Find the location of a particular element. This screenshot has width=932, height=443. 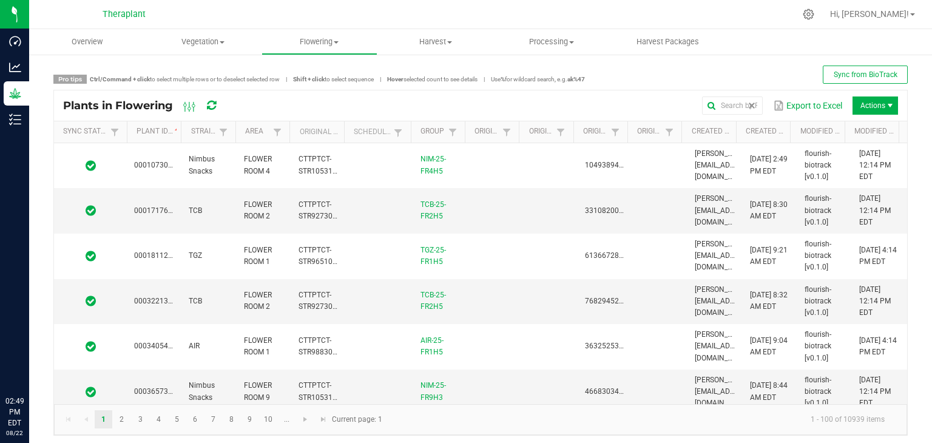

li: Actions is located at coordinates (875, 106).